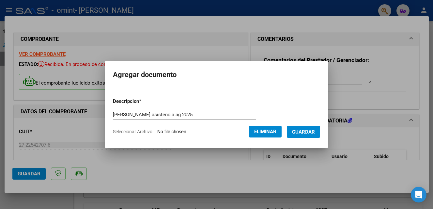 The width and height of the screenshot is (433, 209). What do you see at coordinates (132, 131) in the screenshot?
I see `span: Seleccionar Archivo` at bounding box center [132, 131].